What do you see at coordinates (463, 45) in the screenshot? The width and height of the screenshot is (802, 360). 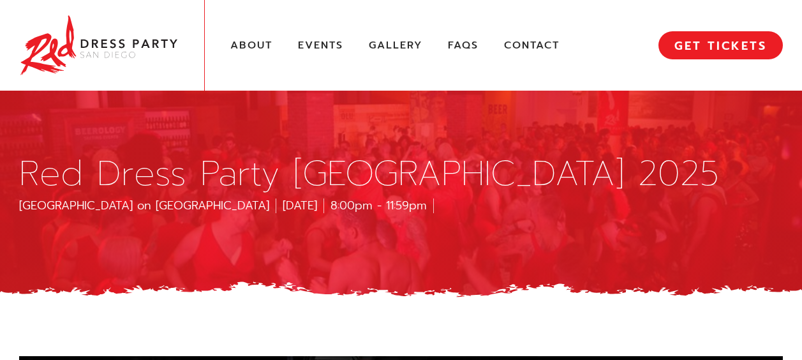 I see `a: FAQs` at bounding box center [463, 45].